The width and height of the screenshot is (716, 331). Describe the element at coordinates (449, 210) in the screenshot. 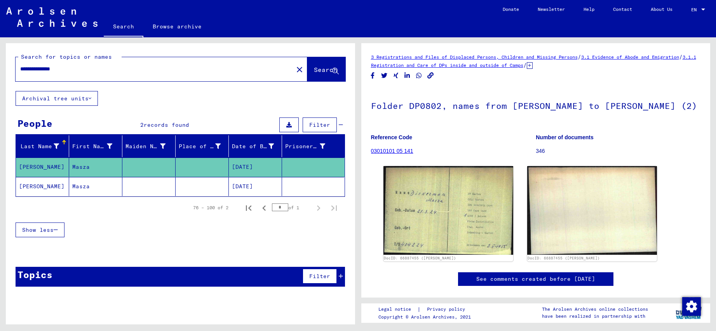

I see `img: 001.jpg` at that location.